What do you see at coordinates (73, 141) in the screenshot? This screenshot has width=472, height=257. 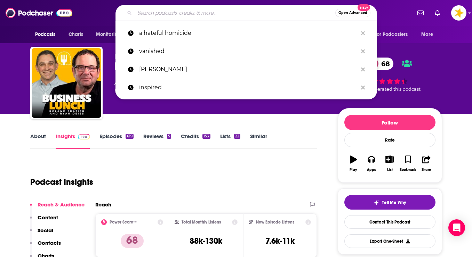 I see `a: InsightsPodchaser Pro` at bounding box center [73, 141].